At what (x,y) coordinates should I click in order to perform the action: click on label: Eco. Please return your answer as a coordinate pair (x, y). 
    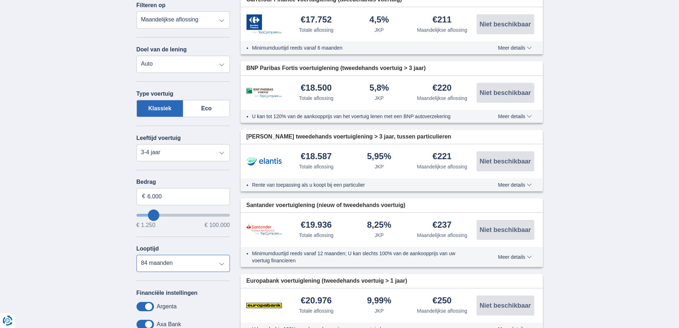
    Looking at the image, I should click on (206, 108).